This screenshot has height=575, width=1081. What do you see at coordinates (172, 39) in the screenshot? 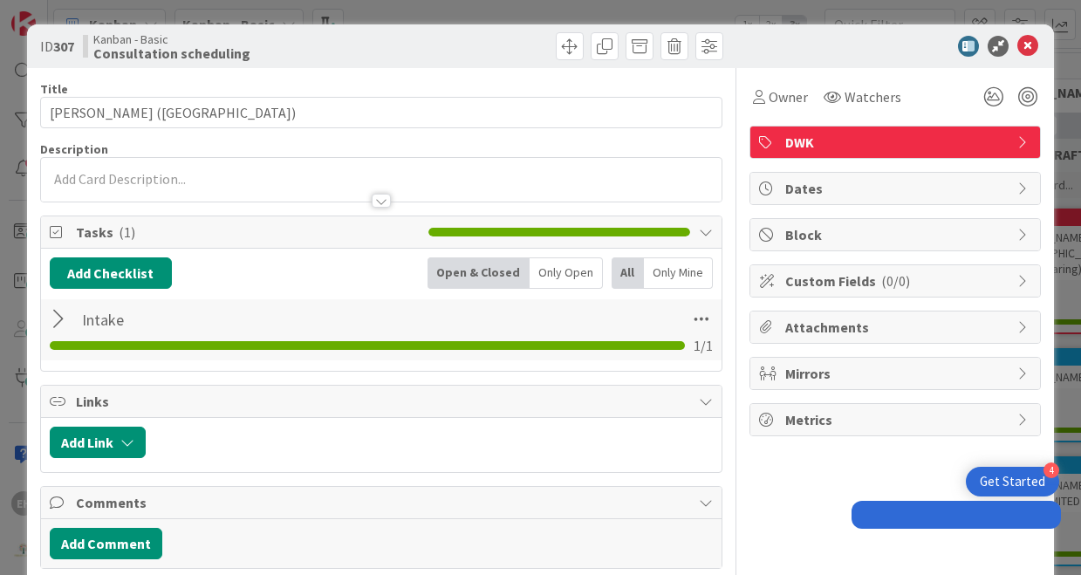
I see `span: Kanban - Basic` at bounding box center [172, 39].